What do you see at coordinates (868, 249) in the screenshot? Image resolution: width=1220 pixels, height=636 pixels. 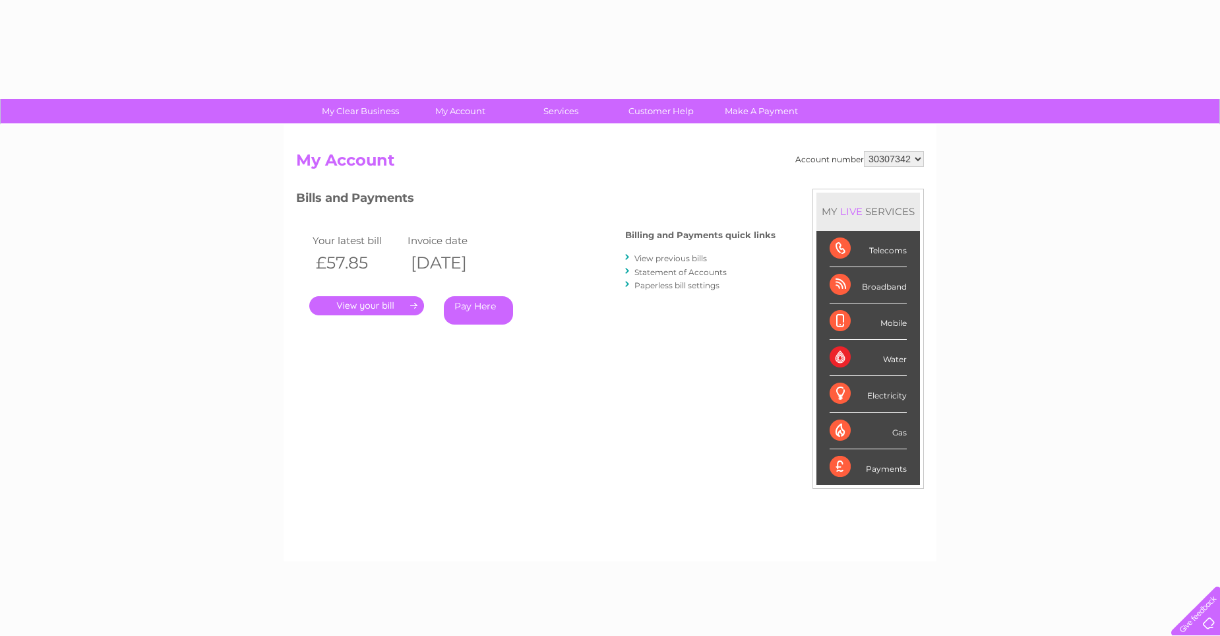 I see `div: Telecoms` at bounding box center [868, 249].